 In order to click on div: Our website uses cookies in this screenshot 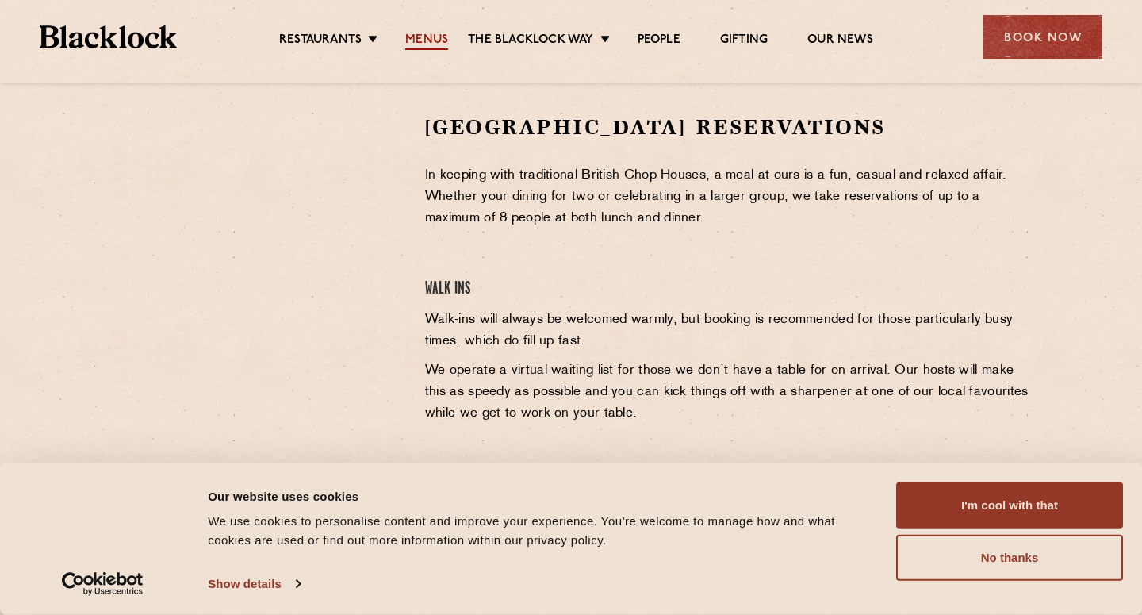, I will do `click(543, 496)`.